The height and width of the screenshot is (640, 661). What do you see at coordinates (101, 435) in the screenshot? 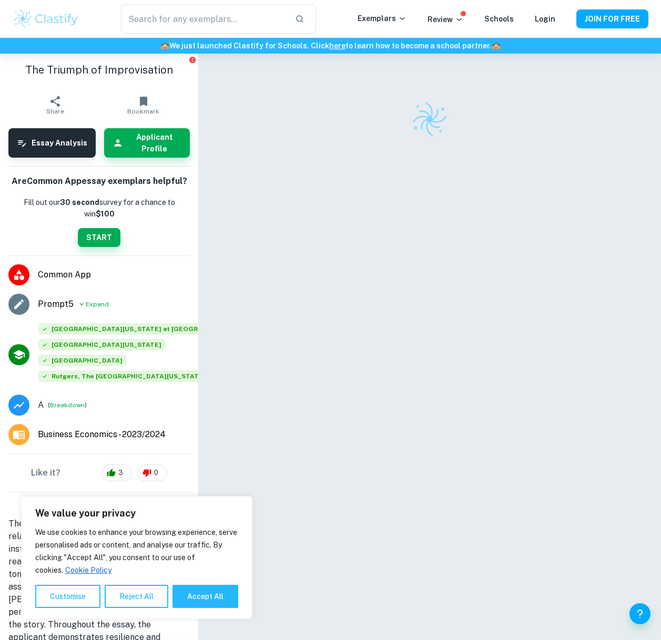
I see `span: Business Economics - 2023/2024` at bounding box center [101, 435].